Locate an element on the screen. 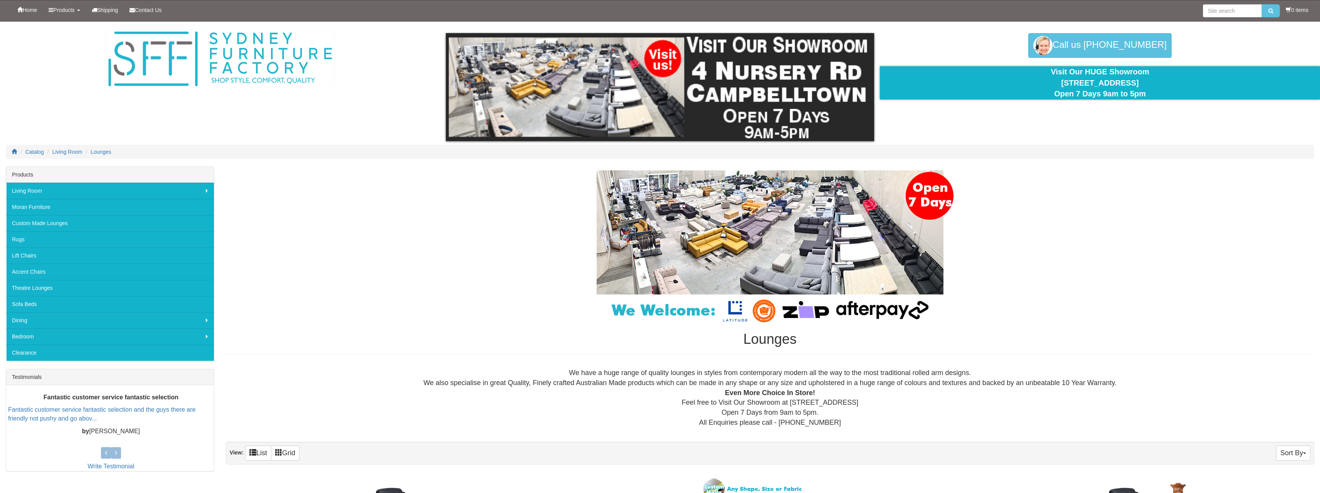 The width and height of the screenshot is (1320, 493). a: Custom Made Lounges is located at coordinates (110, 223).